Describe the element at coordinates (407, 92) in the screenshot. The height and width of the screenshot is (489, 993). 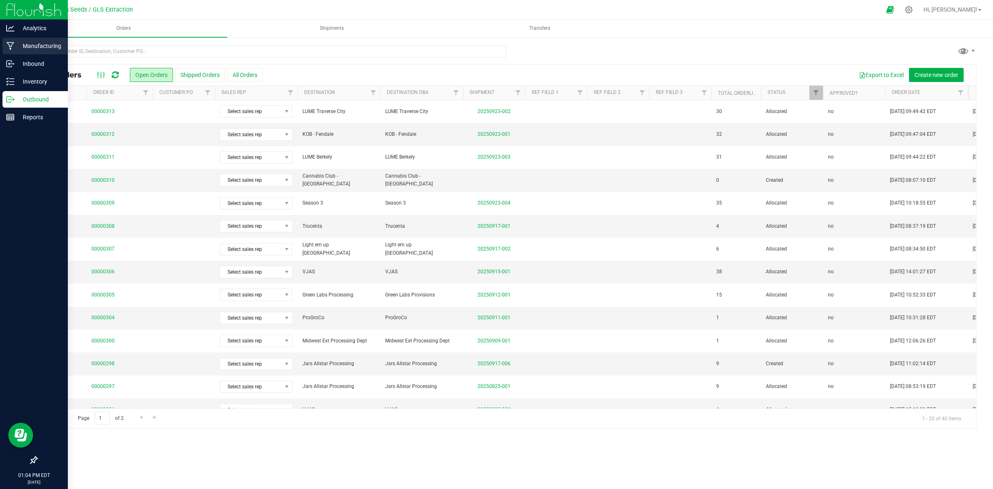
I see `a: Destination DBA` at that location.